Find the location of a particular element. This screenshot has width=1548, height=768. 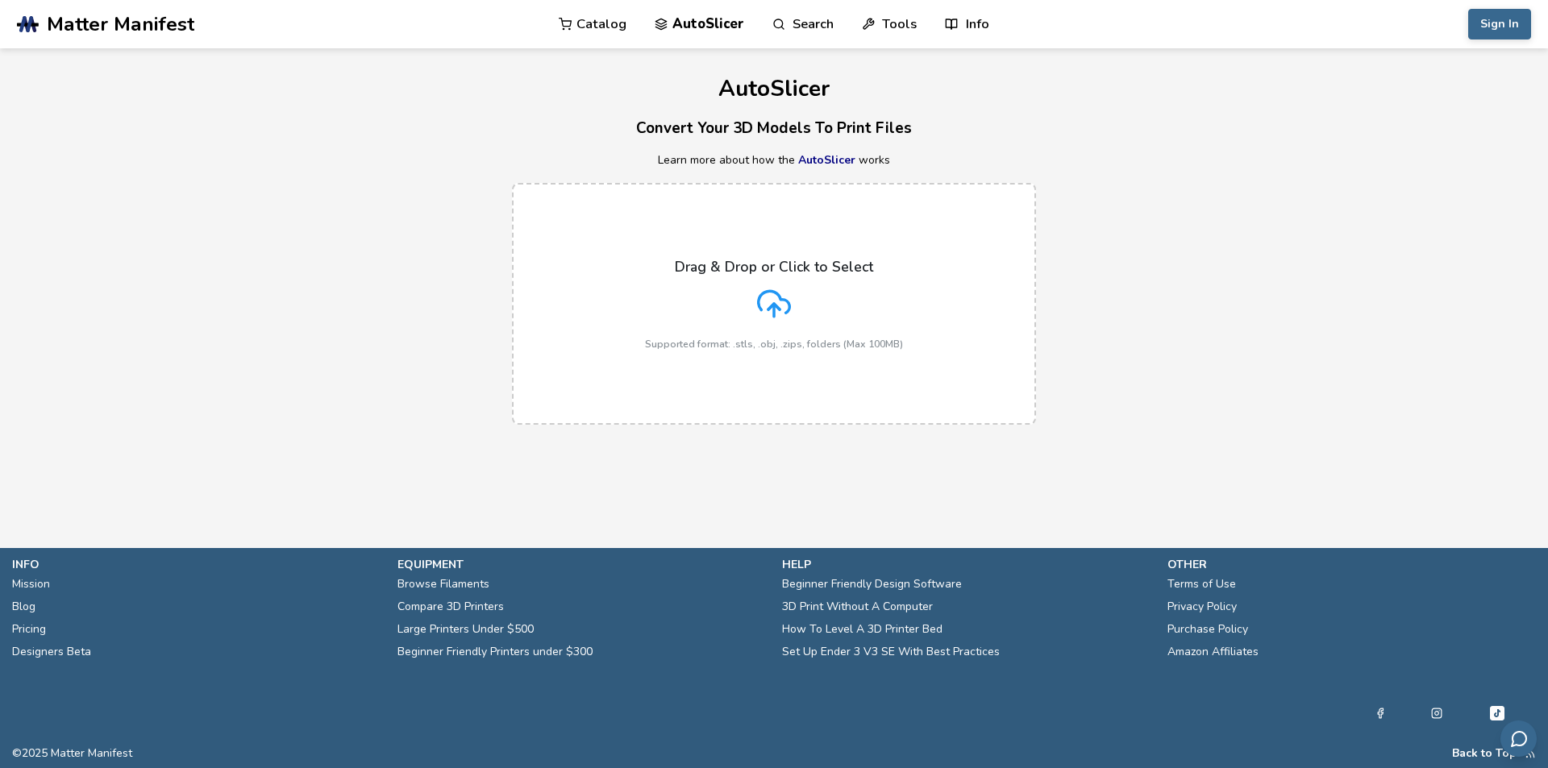

a: Privacy Policy is located at coordinates (1202, 607).